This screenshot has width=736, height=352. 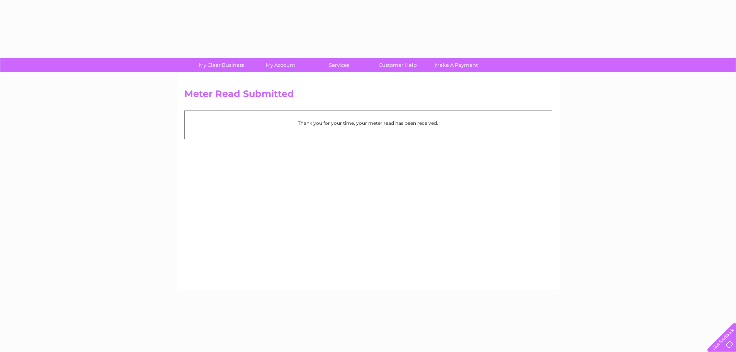 What do you see at coordinates (368, 96) in the screenshot?
I see `h2: Meter Read Submitted` at bounding box center [368, 96].